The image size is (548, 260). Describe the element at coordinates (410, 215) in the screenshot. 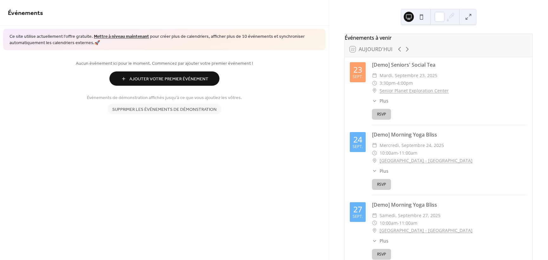

I see `span: samedi, septembre 27, 2025` at that location.